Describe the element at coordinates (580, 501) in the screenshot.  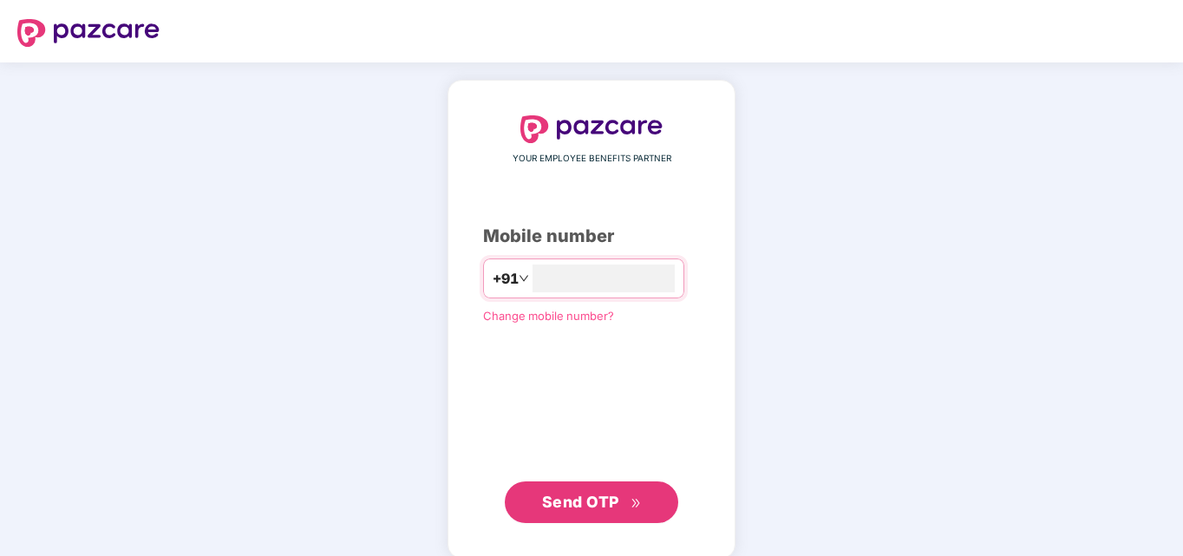
I see `span: Send OTP` at that location.